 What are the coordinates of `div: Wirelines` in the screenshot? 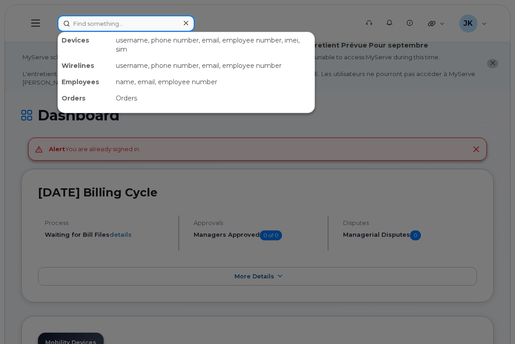 It's located at (85, 66).